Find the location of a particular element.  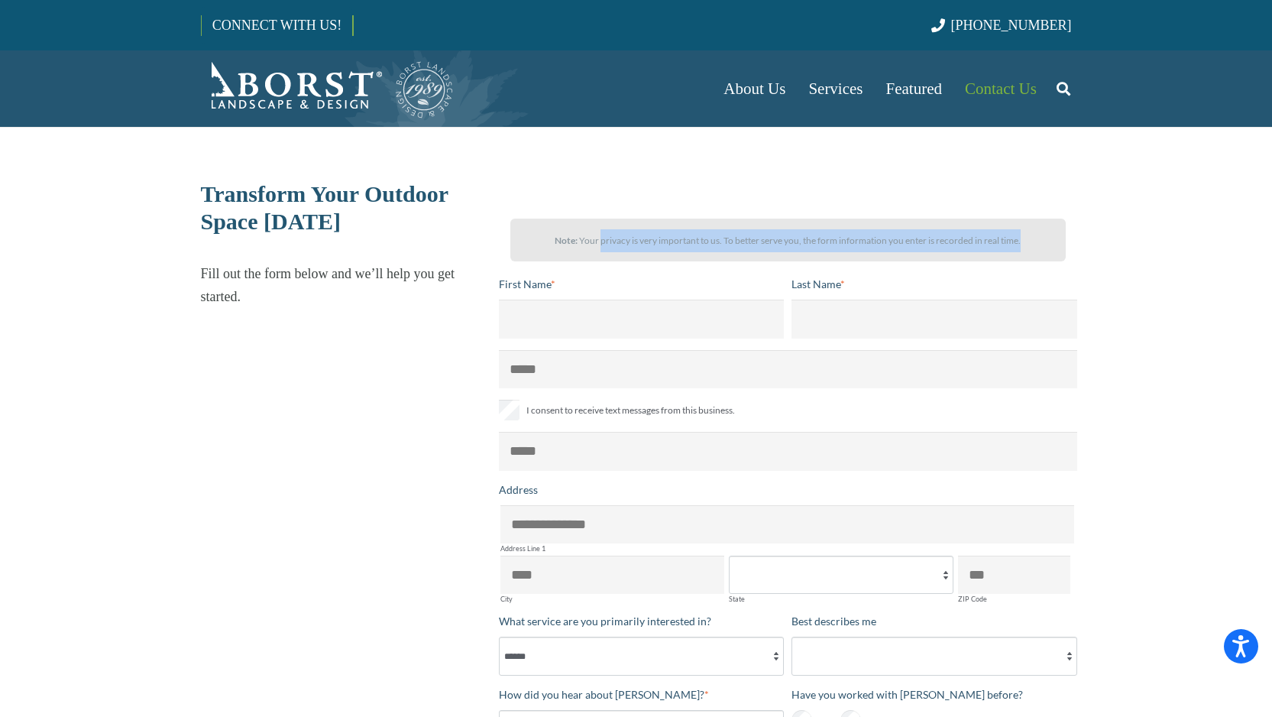

span: About Us is located at coordinates (754, 89).